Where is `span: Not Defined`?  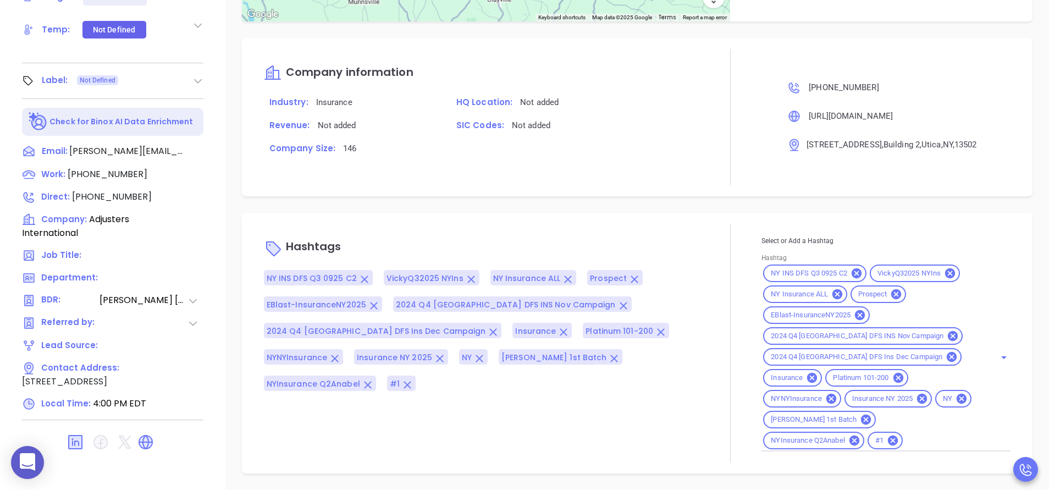 span: Not Defined is located at coordinates (97, 80).